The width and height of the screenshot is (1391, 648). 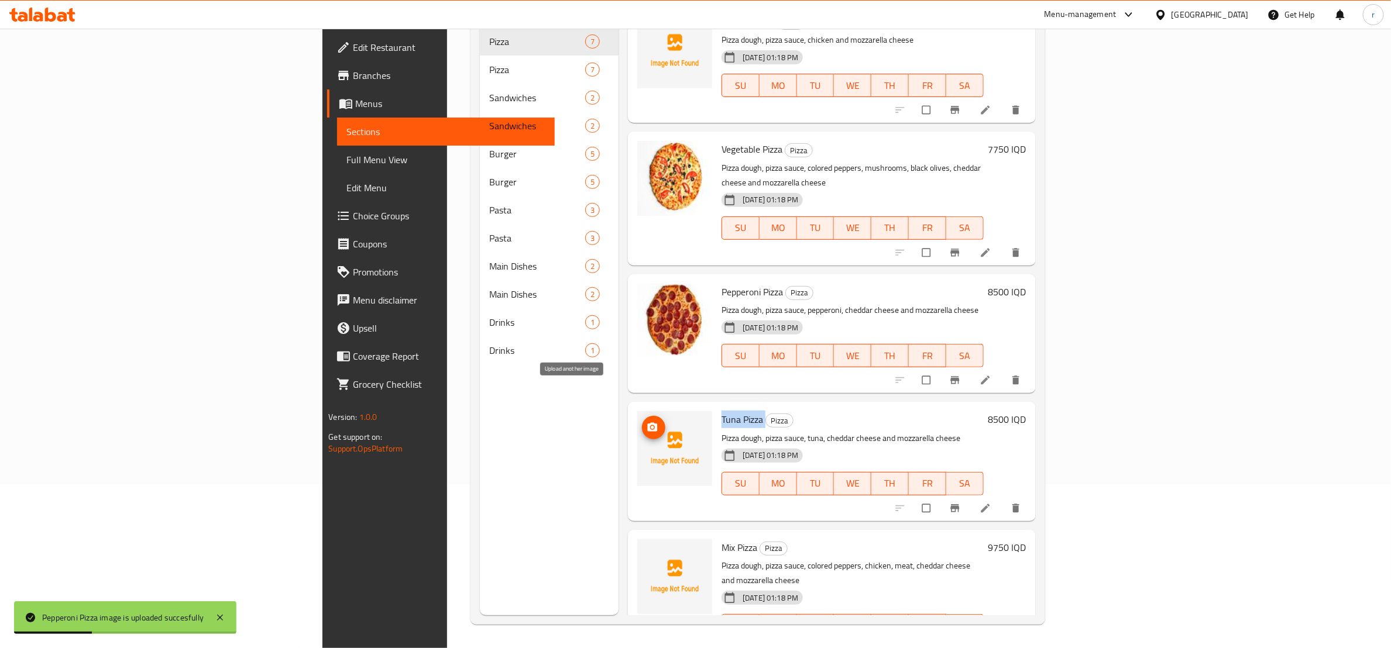 I want to click on a: Edit Menu, so click(x=446, y=188).